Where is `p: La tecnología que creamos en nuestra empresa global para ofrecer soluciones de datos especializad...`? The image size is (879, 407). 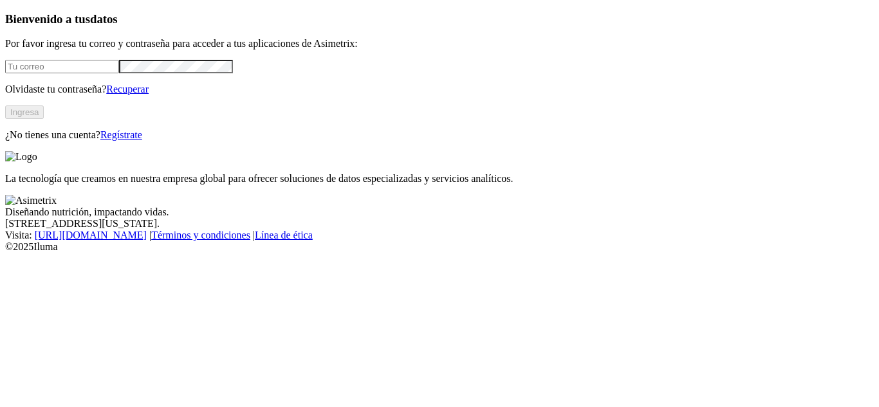 p: La tecnología que creamos en nuestra empresa global para ofrecer soluciones de datos especializad... is located at coordinates (439, 179).